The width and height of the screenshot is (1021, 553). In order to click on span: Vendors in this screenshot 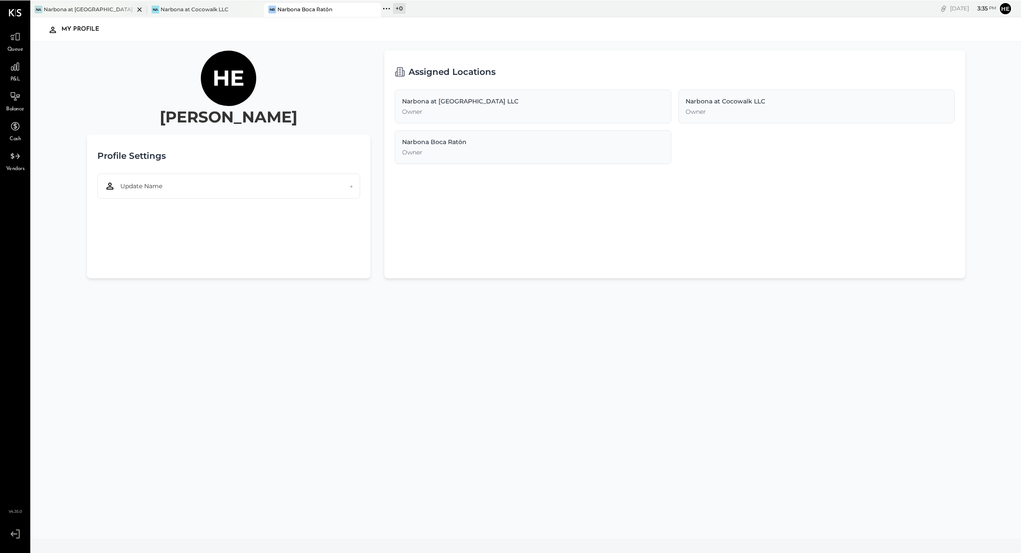, I will do `click(15, 169)`.